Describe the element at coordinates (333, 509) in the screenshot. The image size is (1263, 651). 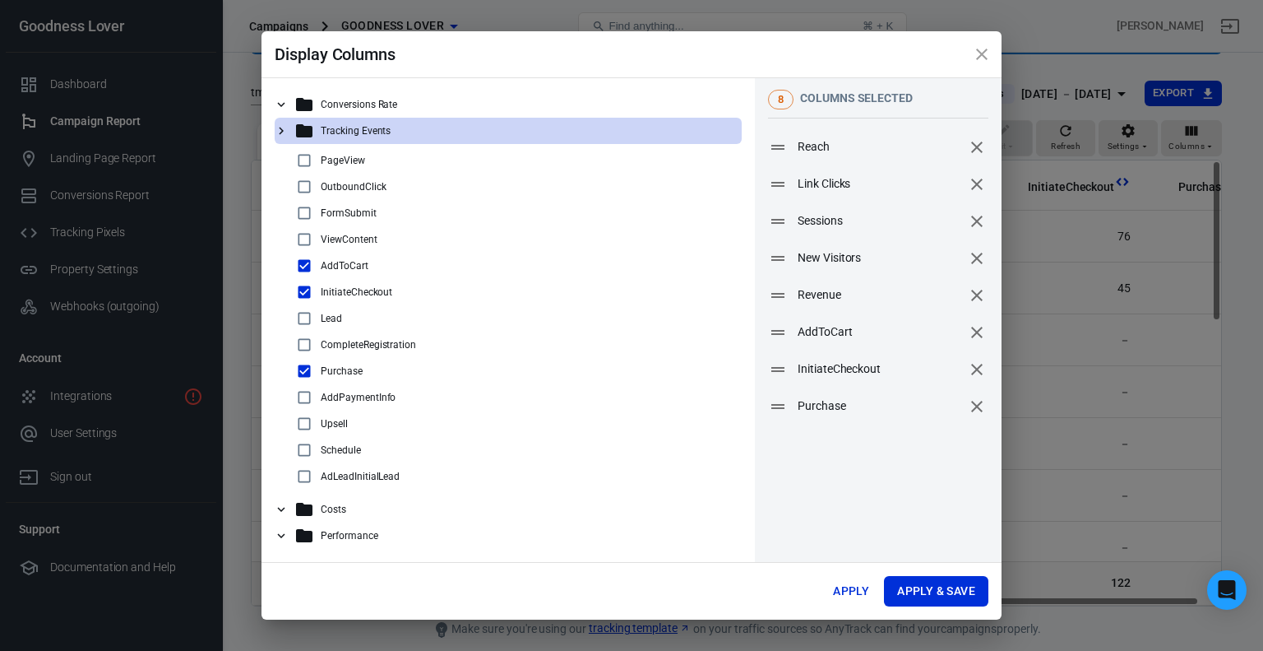
I see `p: Costs` at that location.